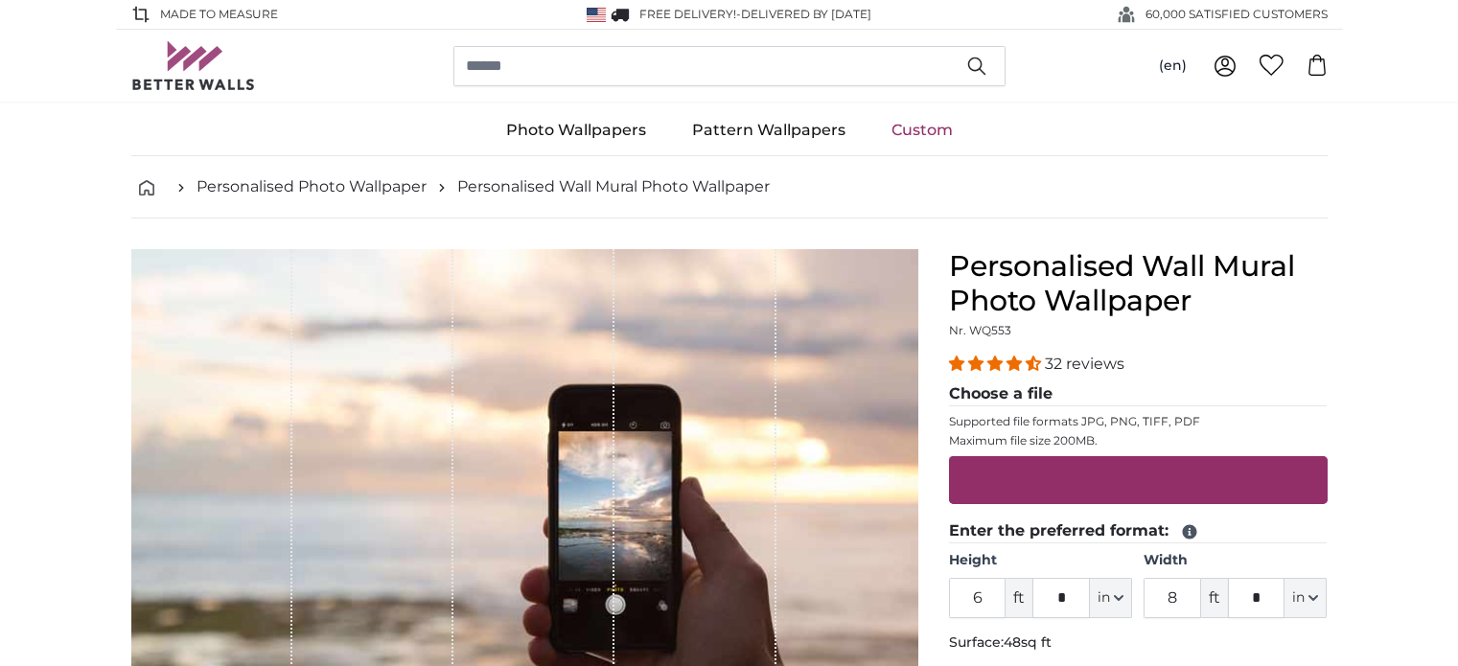 This screenshot has height=666, width=1458. I want to click on label: Width, so click(1235, 561).